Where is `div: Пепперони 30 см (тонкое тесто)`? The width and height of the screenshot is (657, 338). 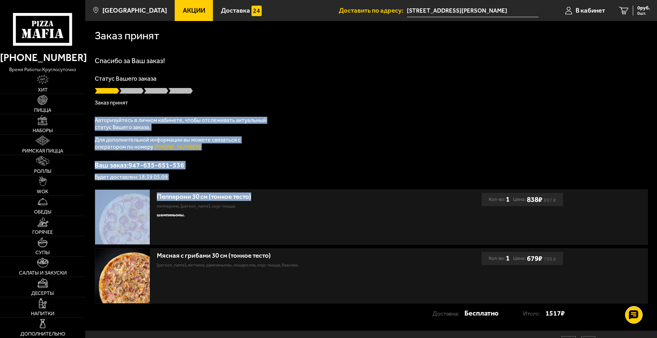 div: Пепперони 30 см (тонкое тесто) is located at coordinates (286, 197).